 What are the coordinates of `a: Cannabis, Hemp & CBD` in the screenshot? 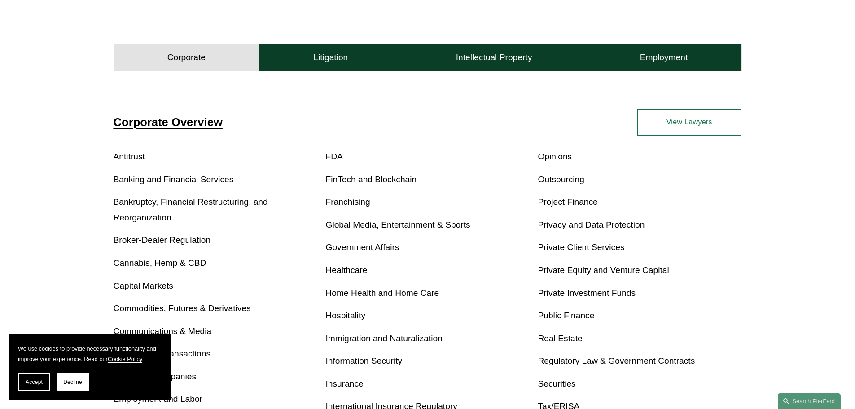 It's located at (160, 263).